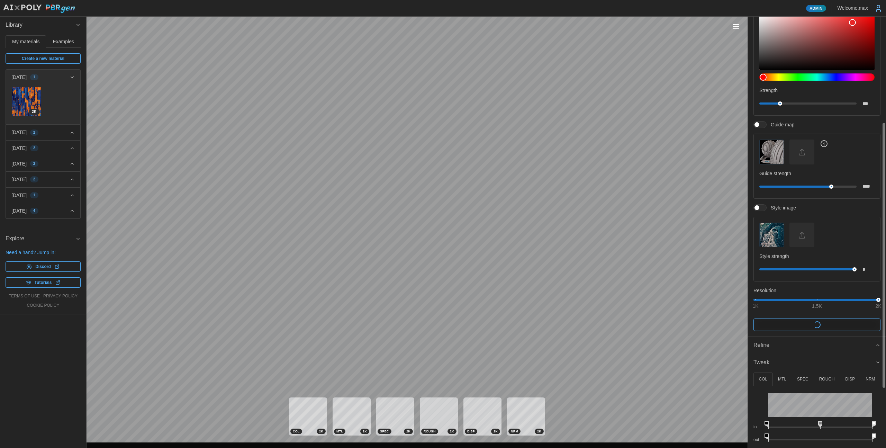  Describe the element at coordinates (772, 235) in the screenshot. I see `button: Style image` at that location.